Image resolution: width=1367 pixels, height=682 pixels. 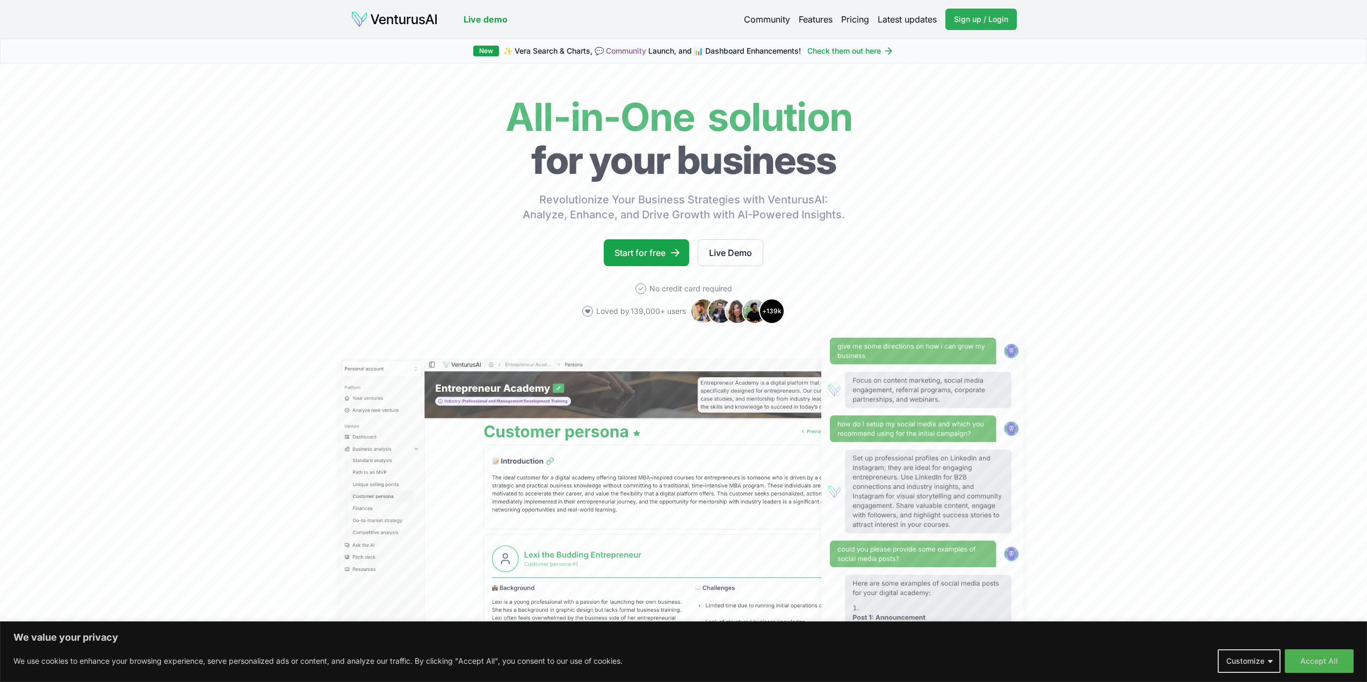 What do you see at coordinates (907, 19) in the screenshot?
I see `a: Latest updates` at bounding box center [907, 19].